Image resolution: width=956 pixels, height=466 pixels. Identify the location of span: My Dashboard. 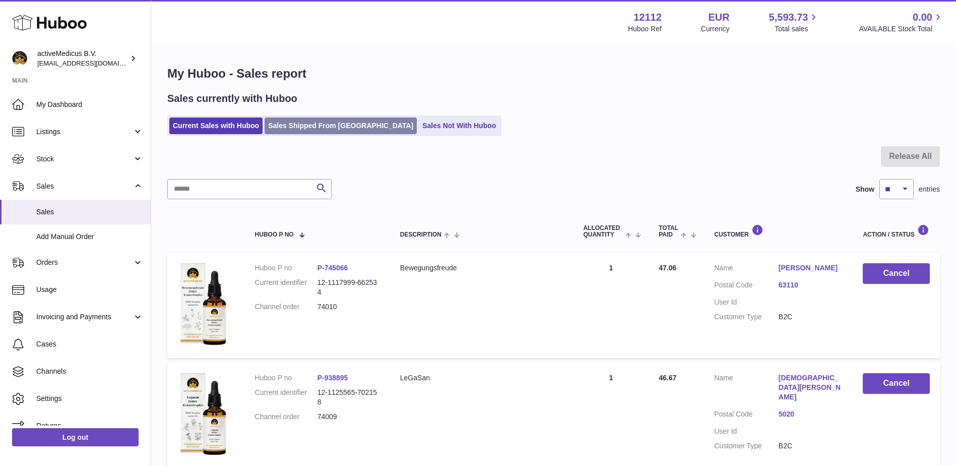
(90, 104).